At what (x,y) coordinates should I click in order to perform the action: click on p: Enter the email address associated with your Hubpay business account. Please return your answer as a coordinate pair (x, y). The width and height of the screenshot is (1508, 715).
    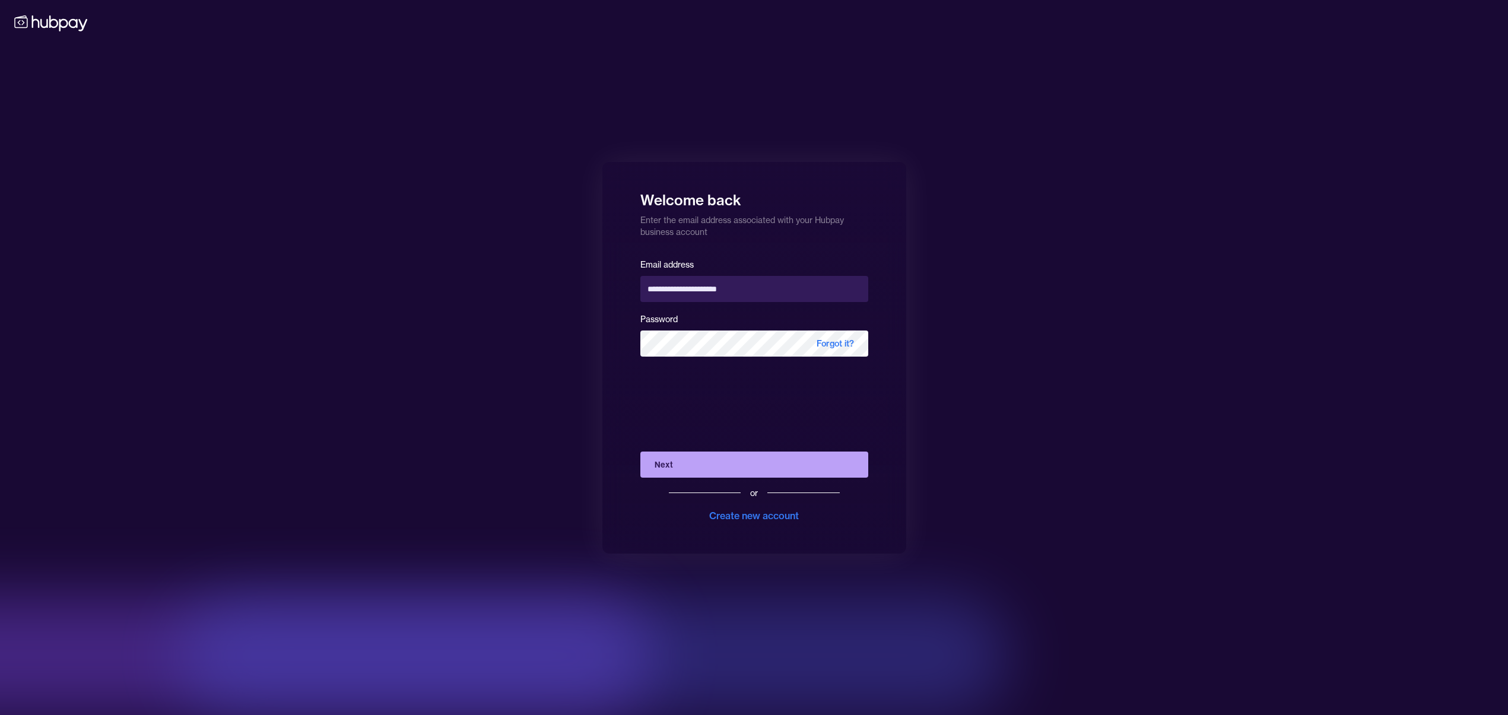
    Looking at the image, I should click on (754, 224).